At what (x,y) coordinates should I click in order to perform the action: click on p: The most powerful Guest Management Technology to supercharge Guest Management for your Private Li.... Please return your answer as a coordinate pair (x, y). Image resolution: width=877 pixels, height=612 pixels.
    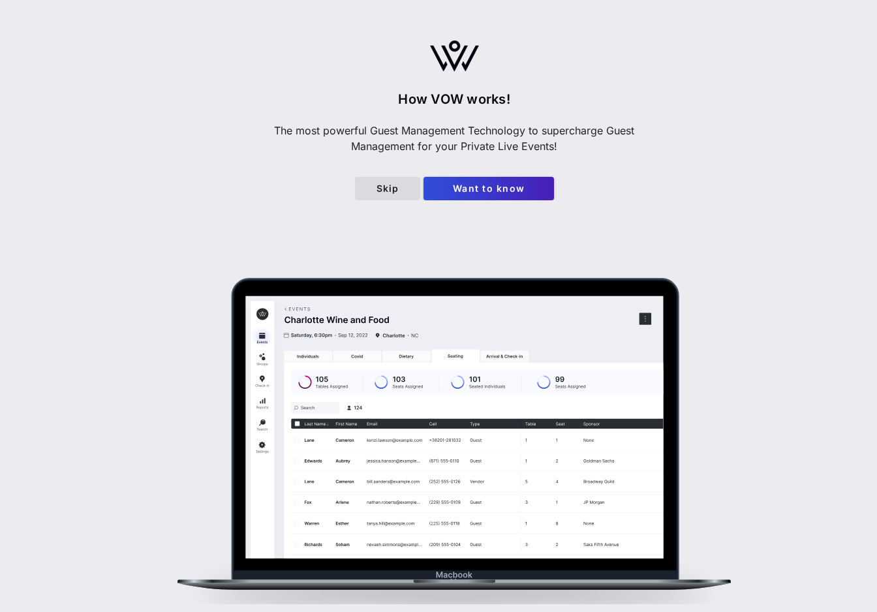
    Looking at the image, I should click on (454, 138).